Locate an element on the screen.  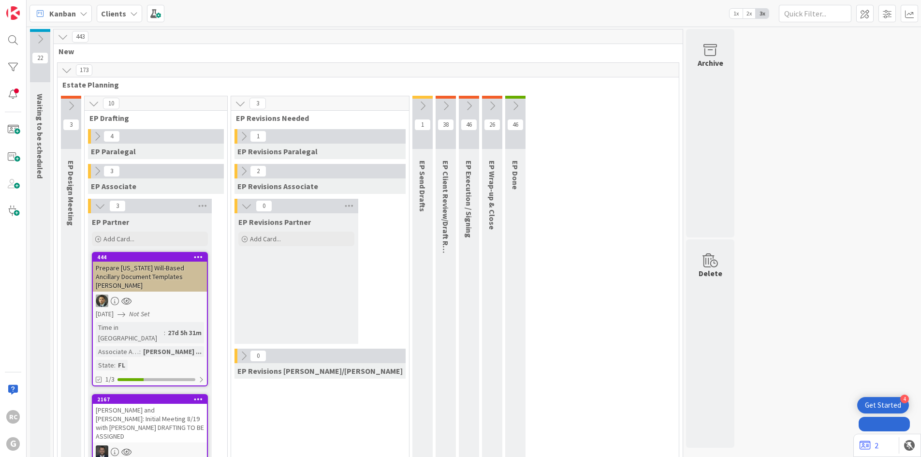
span: EP Revisions Partner is located at coordinates (275, 222).